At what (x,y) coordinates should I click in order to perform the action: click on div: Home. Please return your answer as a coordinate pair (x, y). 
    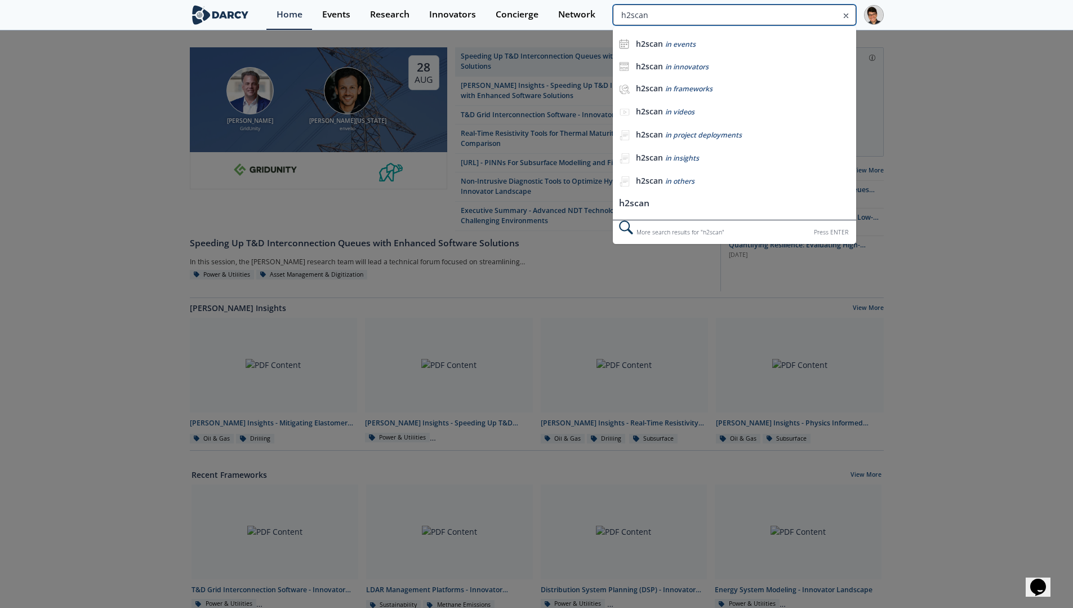
    Looking at the image, I should click on (289, 15).